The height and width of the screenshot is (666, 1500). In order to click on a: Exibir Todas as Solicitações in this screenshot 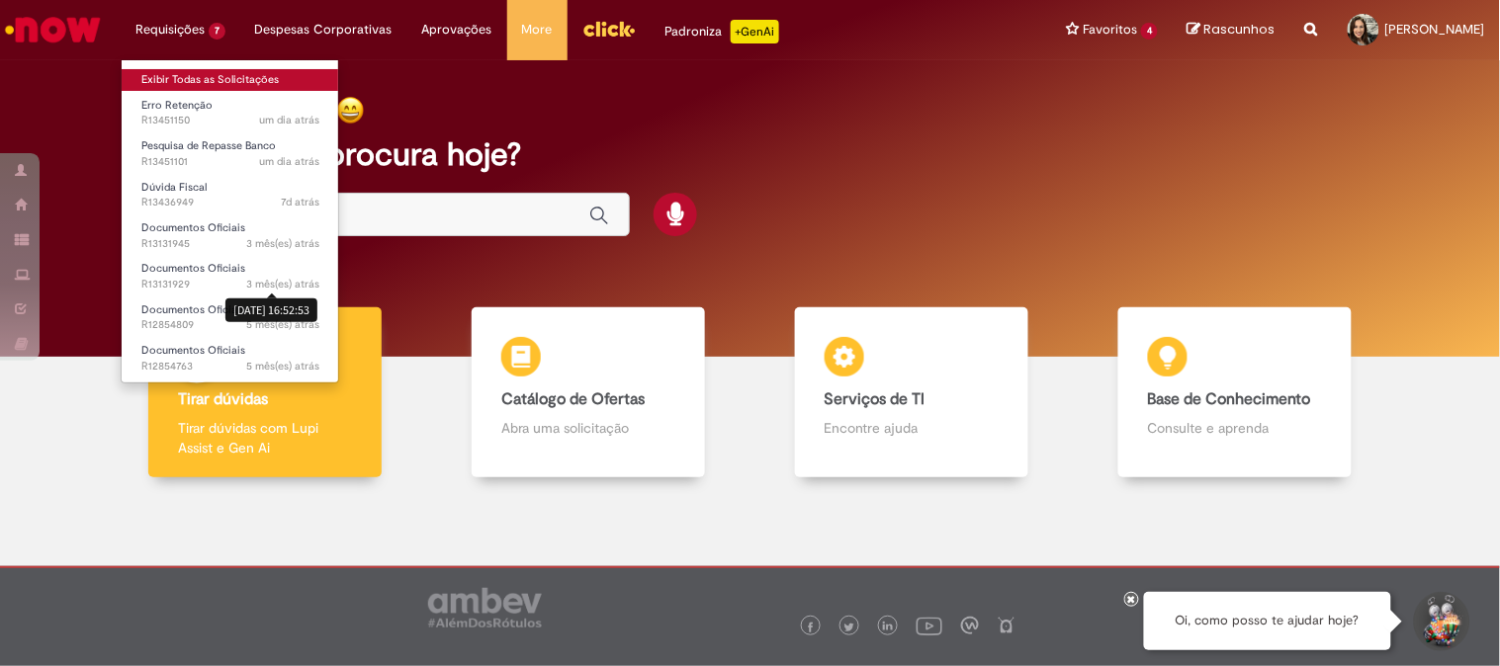, I will do `click(230, 80)`.